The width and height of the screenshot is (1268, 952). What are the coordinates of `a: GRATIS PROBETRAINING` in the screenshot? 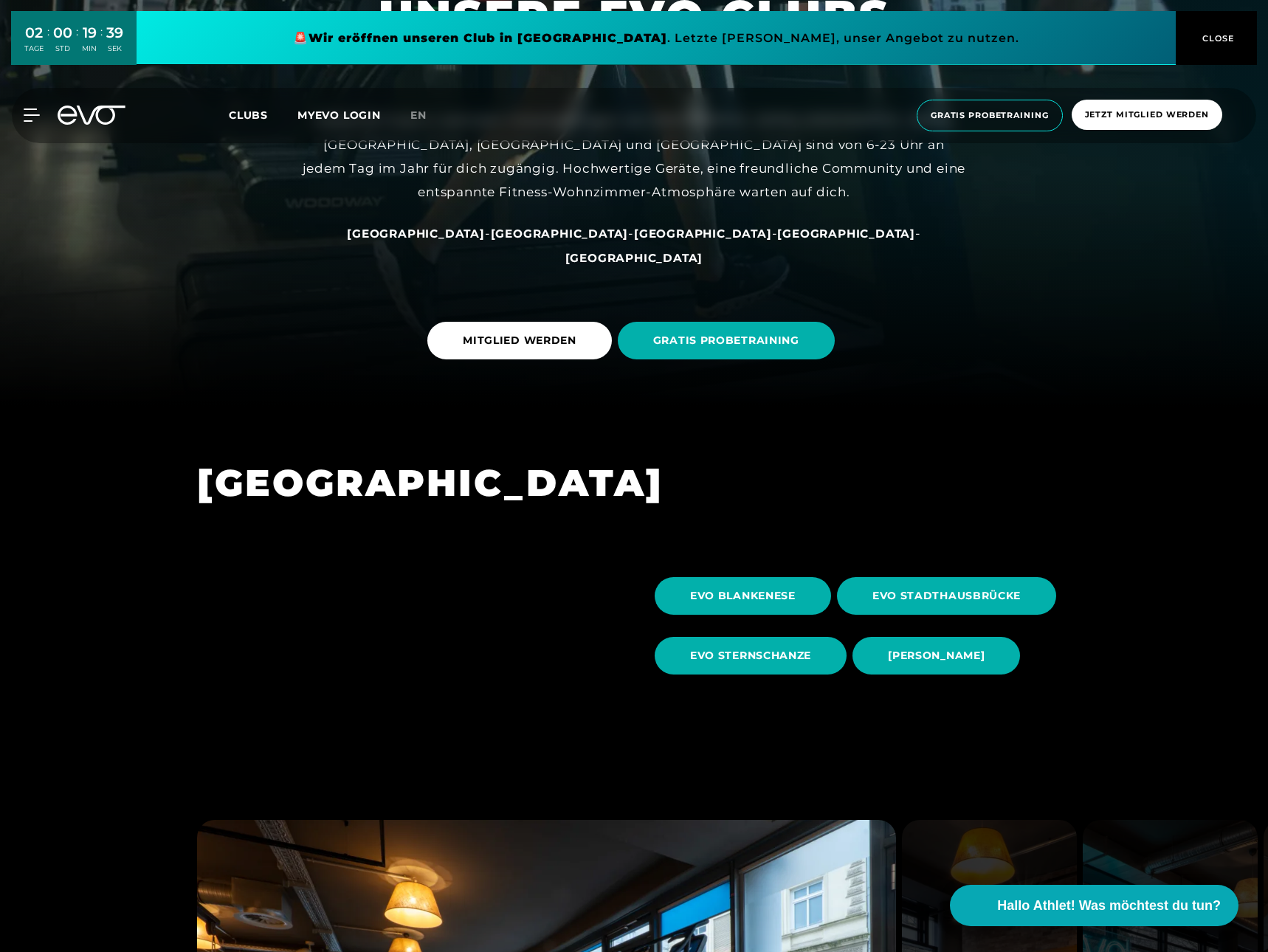 It's located at (729, 340).